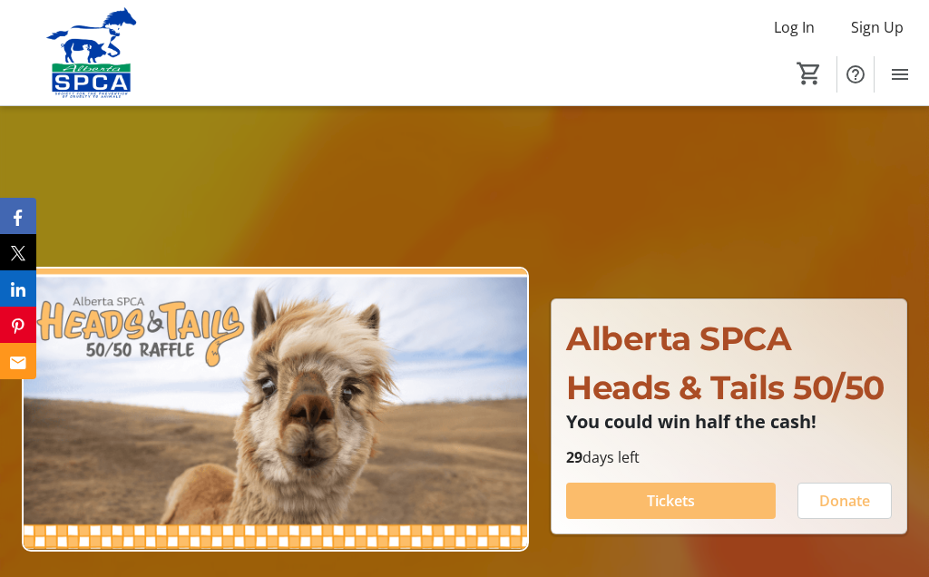 This screenshot has height=577, width=929. What do you see at coordinates (725, 388) in the screenshot?
I see `span: Heads & Tails 50/50` at bounding box center [725, 388].